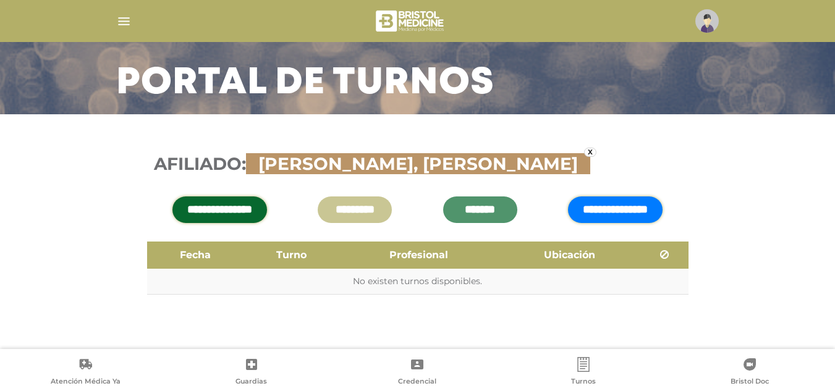 Image resolution: width=835 pixels, height=391 pixels. I want to click on img: Cober_menu-lines-white.svg, so click(124, 21).